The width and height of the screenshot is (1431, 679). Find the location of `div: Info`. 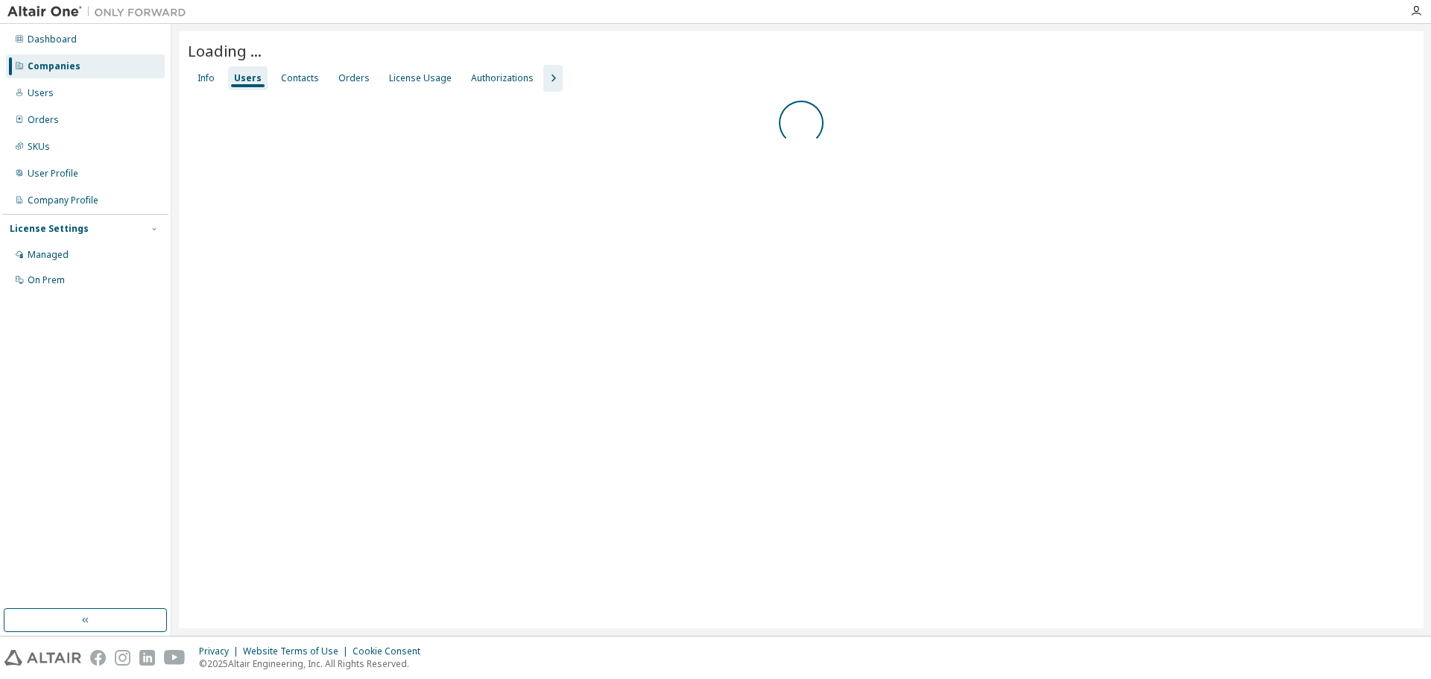

div: Info is located at coordinates (206, 78).